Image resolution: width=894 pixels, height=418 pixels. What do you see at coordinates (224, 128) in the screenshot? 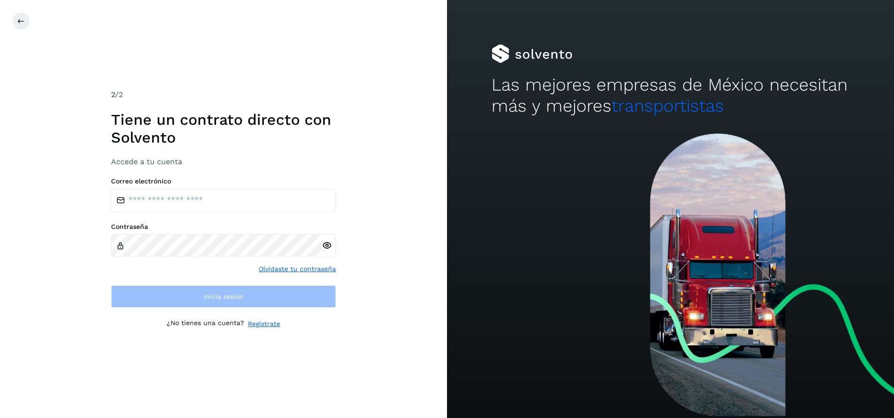
I see `h1: Tiene un contrato directo con Solvento` at bounding box center [224, 128].